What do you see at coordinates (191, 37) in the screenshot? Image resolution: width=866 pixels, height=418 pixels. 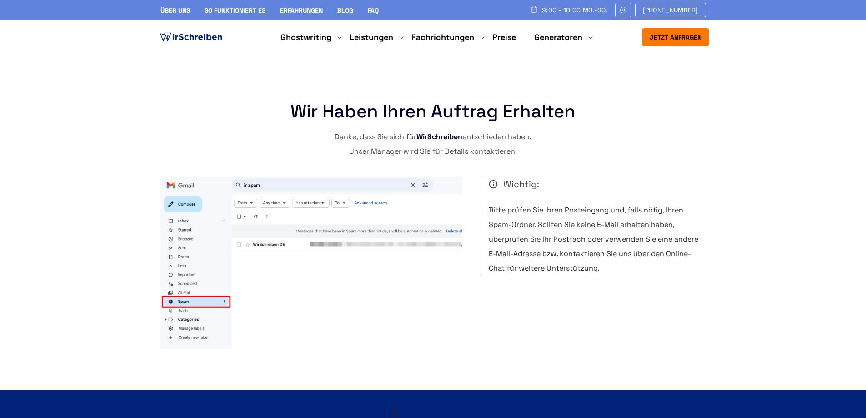 I see `img: logo ghostwriter-österreich` at bounding box center [191, 37].